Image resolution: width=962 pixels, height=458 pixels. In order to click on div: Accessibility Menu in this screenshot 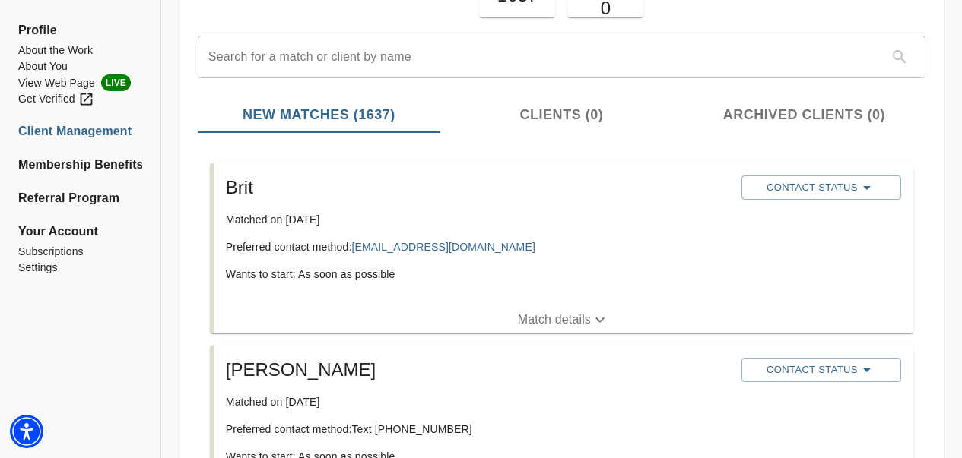, I will do `click(27, 432)`.